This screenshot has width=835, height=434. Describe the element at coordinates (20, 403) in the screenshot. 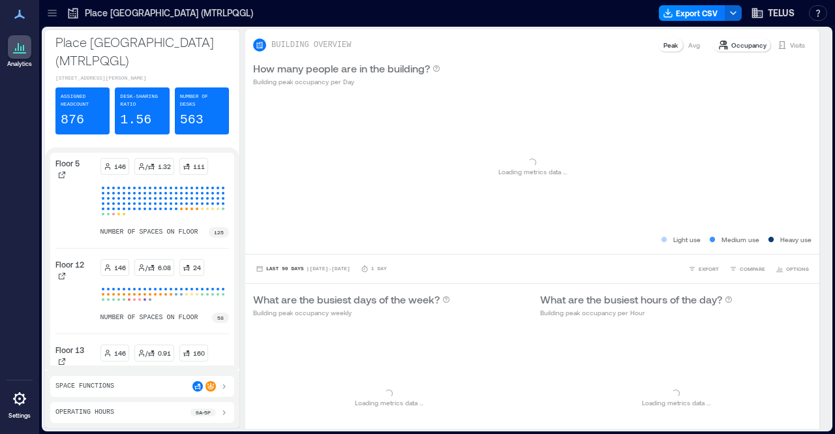

I see `a: Settings` at that location.